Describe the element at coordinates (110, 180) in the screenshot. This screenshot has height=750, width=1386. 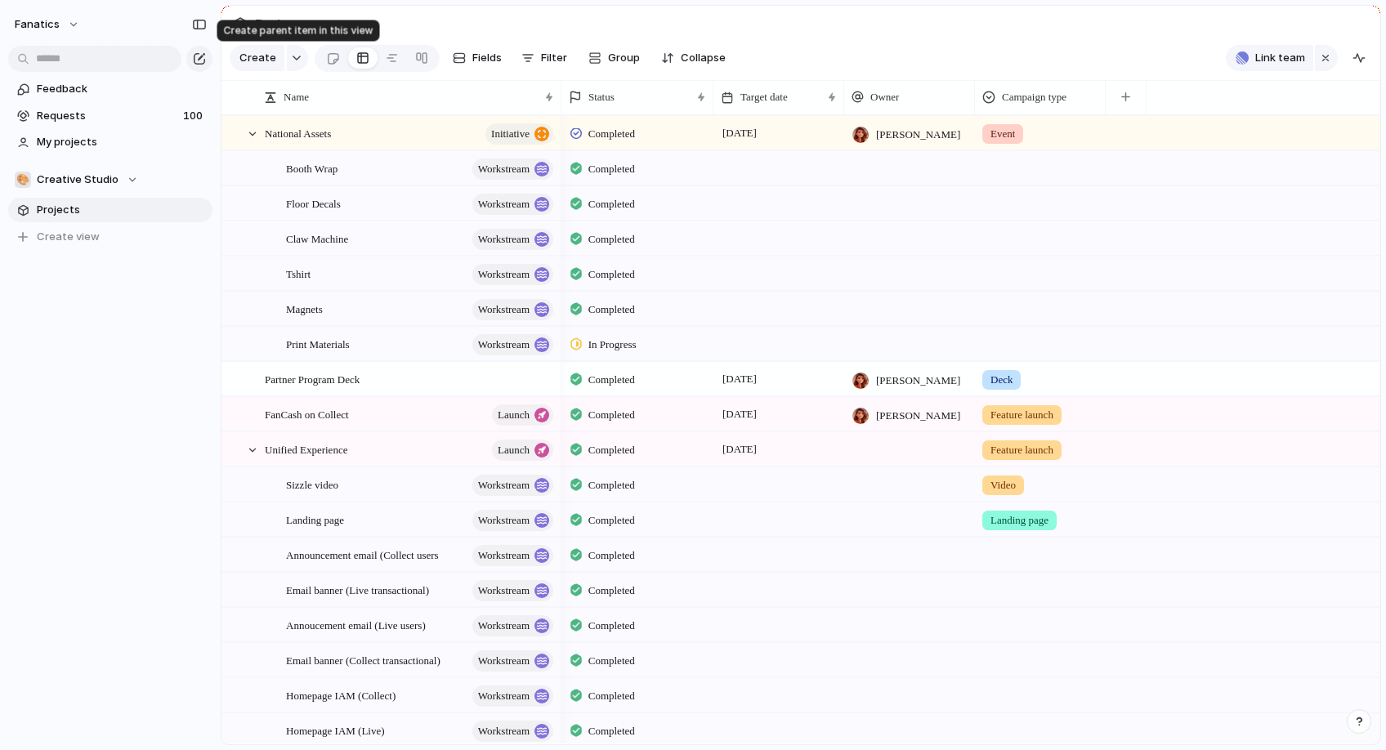
I see `button: 🎨Creative Studio` at that location.